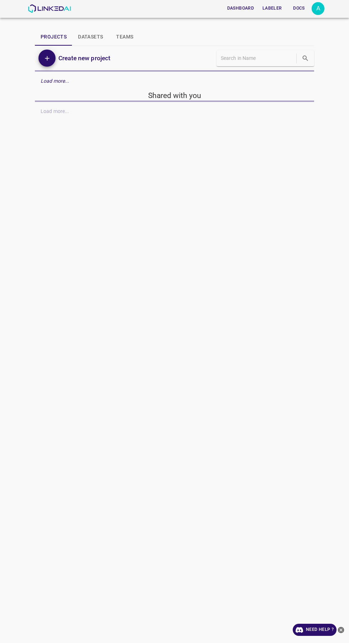  Describe the element at coordinates (241, 8) in the screenshot. I see `a: Dashboard` at that location.